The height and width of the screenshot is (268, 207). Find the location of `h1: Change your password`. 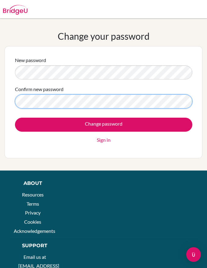

h1: Change your password is located at coordinates (104, 36).